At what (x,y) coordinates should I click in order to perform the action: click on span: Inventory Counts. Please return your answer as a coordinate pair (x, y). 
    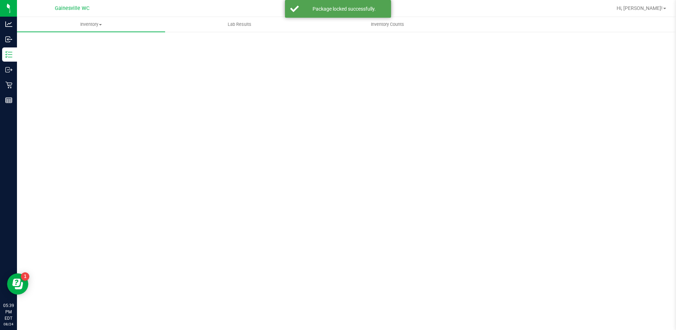
    Looking at the image, I should click on (388, 24).